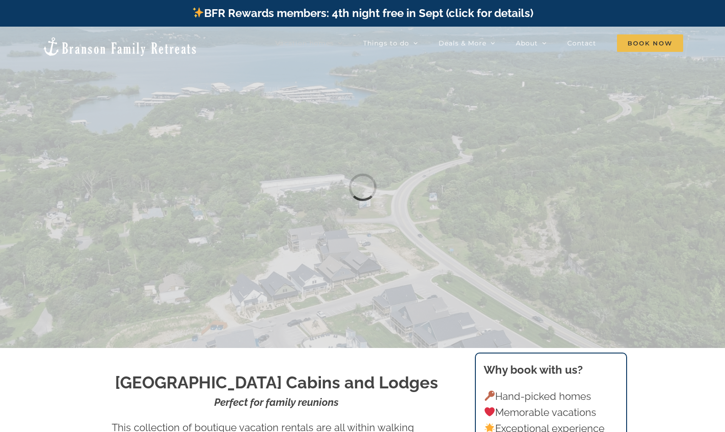 This screenshot has height=432, width=725. What do you see at coordinates (276, 402) in the screenshot?
I see `strong: Perfect for family reunions` at bounding box center [276, 402].